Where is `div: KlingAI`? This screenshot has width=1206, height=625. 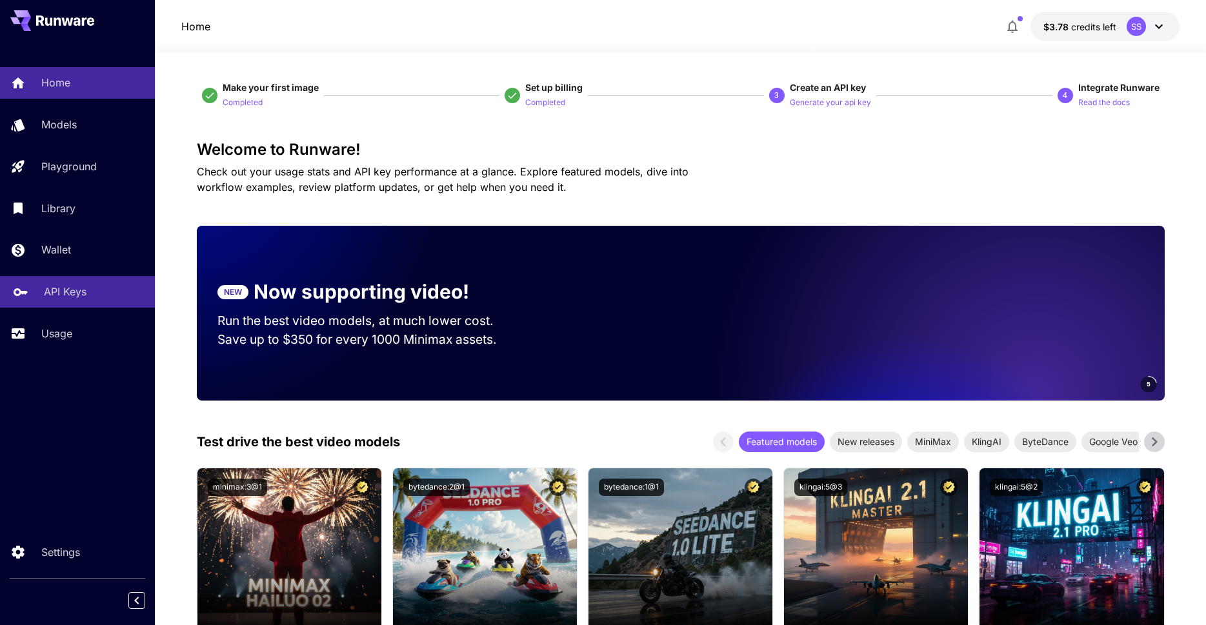 div: KlingAI is located at coordinates (987, 442).